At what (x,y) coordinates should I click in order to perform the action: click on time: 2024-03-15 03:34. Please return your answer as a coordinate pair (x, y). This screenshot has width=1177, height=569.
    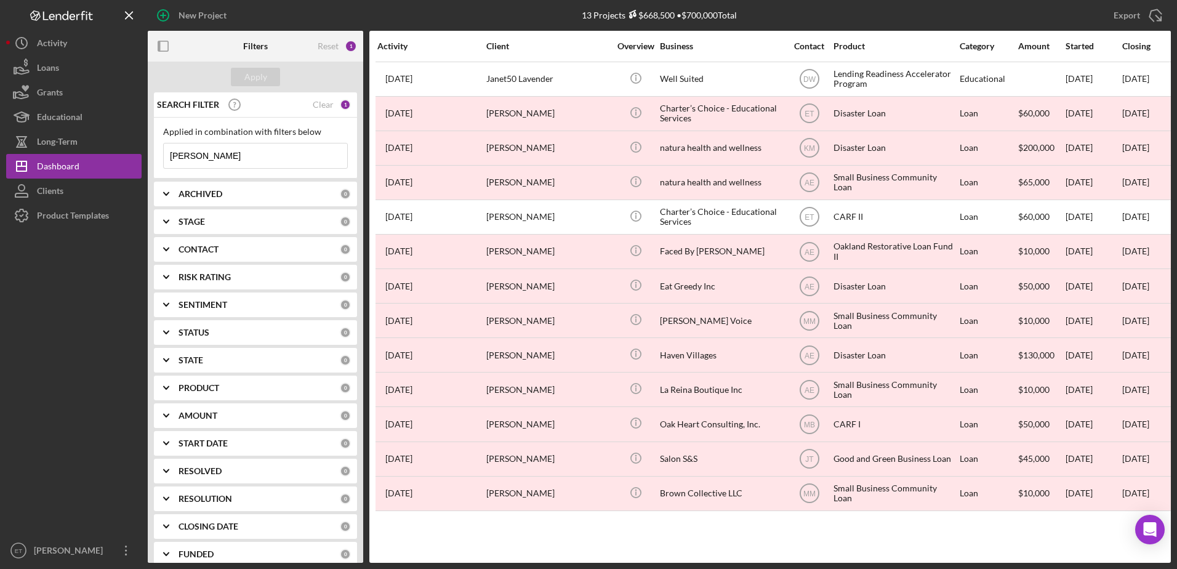
    Looking at the image, I should click on (399, 321).